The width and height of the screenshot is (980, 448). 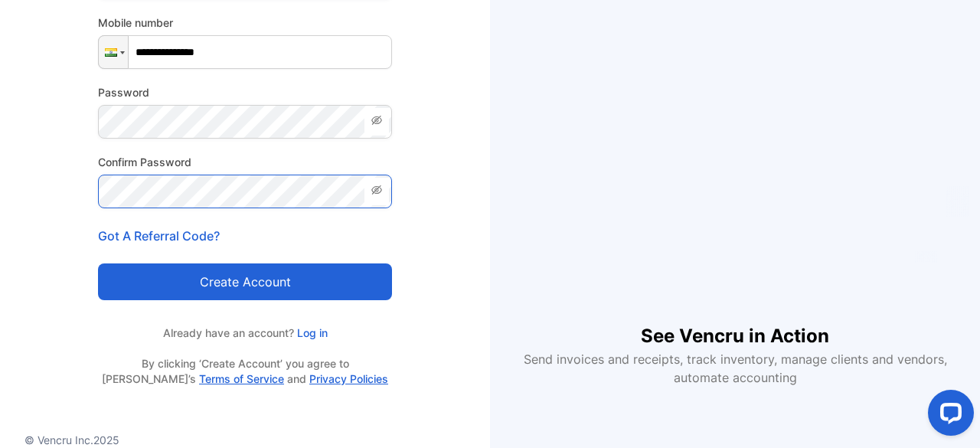 I want to click on p: Send invoices and receipts, track inventory, manage clients and vendors, automate accounting, so click(x=735, y=368).